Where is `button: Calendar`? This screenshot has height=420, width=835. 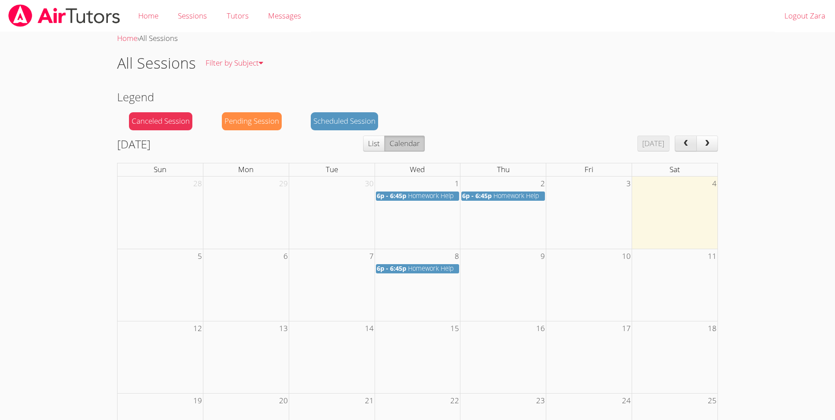
button: Calendar is located at coordinates (404, 144).